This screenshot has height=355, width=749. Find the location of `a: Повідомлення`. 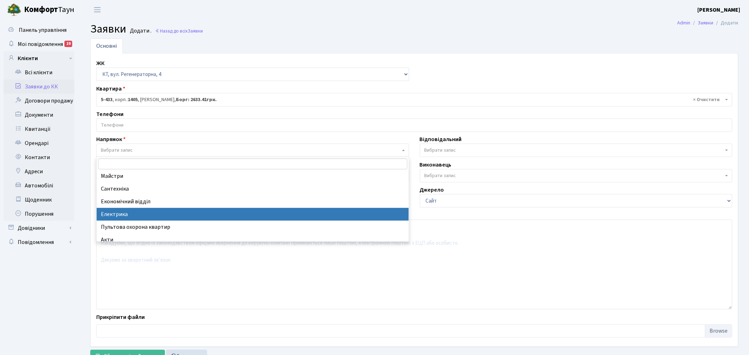

a: Повідомлення is located at coordinates (39, 242).